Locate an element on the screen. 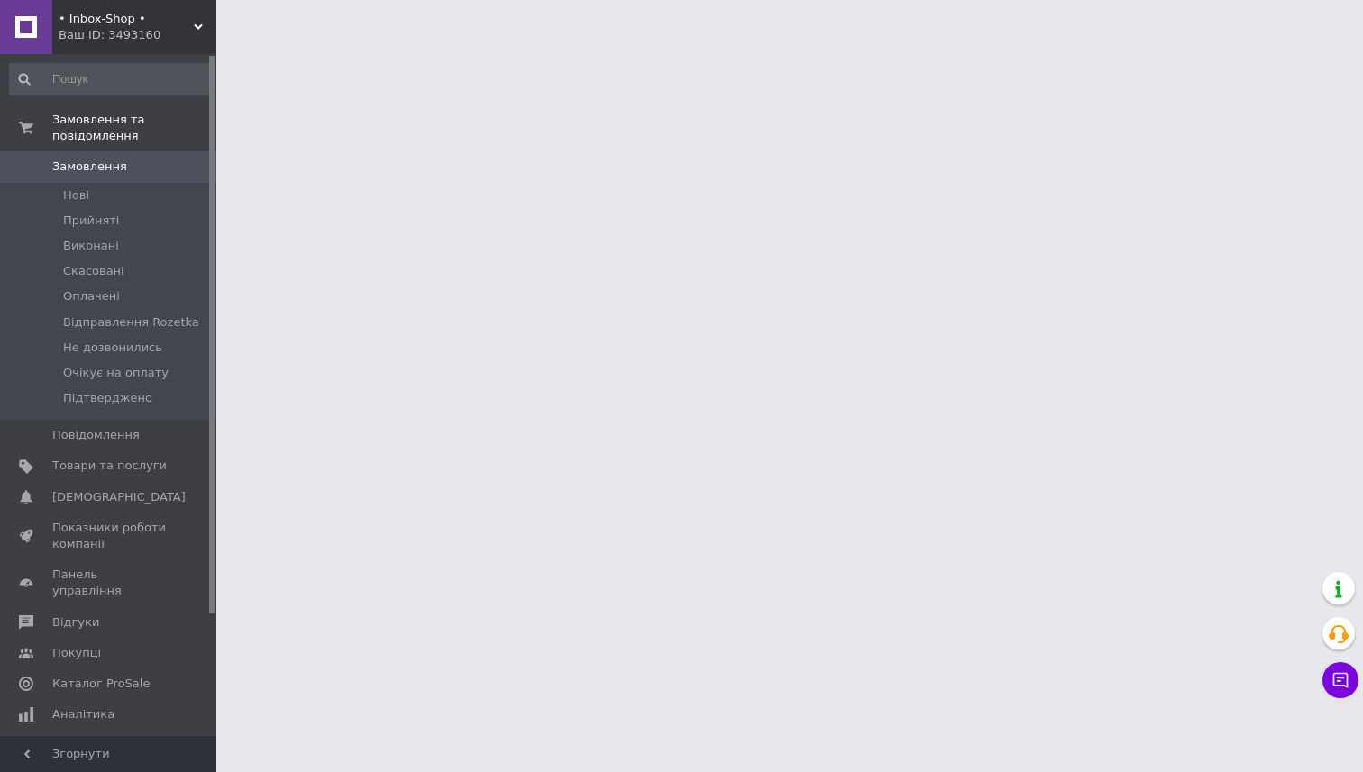 The image size is (1363, 772). span: Очікує на оплату is located at coordinates (115, 373).